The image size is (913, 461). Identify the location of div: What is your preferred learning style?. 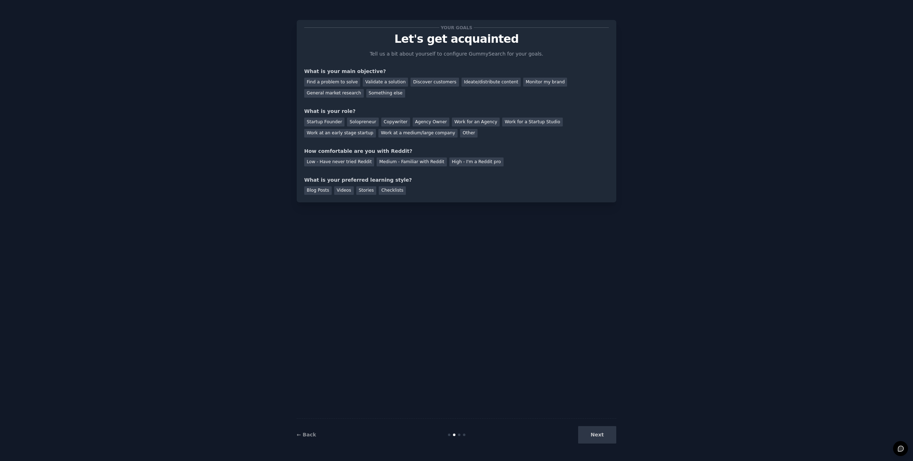
(456, 180).